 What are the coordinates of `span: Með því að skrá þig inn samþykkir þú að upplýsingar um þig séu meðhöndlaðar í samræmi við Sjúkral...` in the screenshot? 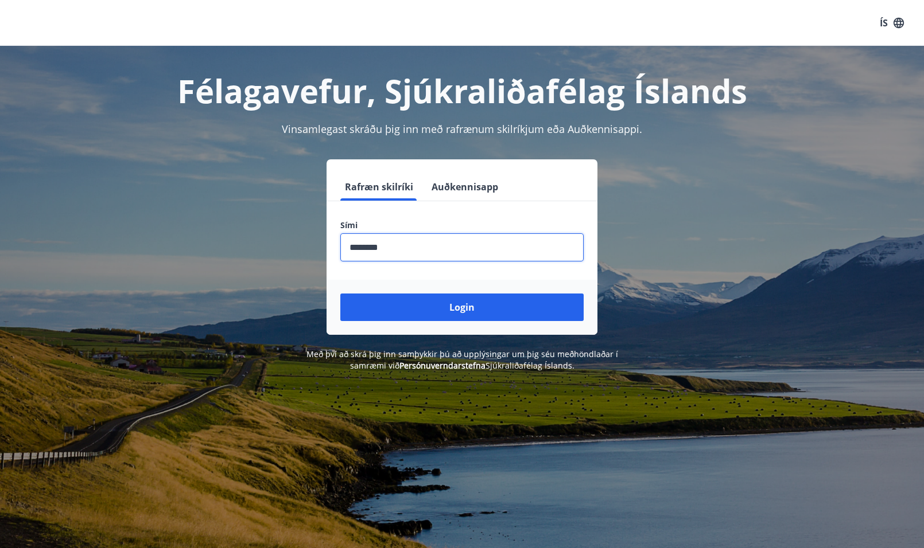 It's located at (462, 360).